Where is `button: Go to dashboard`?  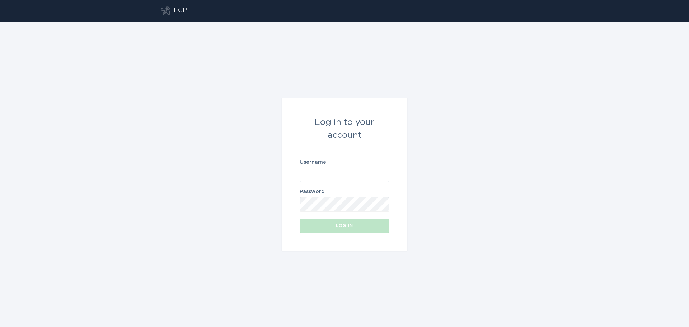 button: Go to dashboard is located at coordinates (165, 11).